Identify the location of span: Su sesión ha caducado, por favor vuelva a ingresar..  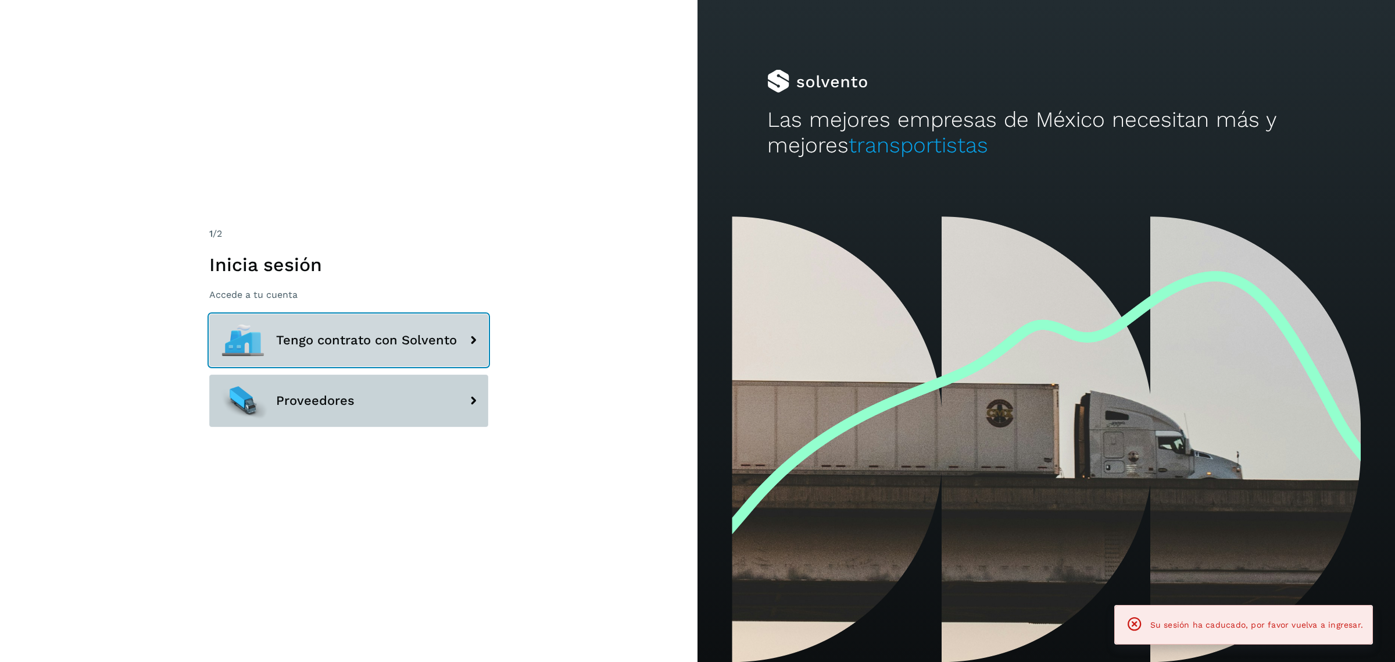
(1257, 624).